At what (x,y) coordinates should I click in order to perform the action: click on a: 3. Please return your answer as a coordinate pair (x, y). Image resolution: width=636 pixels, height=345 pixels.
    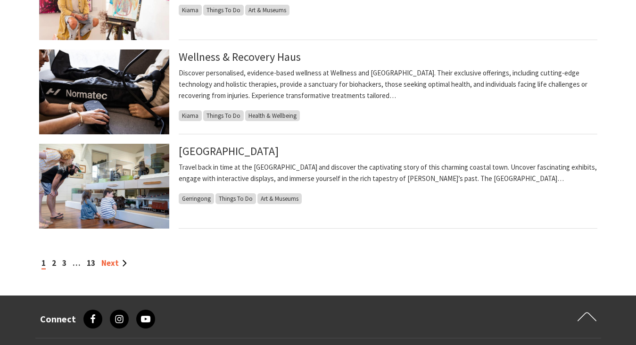
    Looking at the image, I should click on (64, 263).